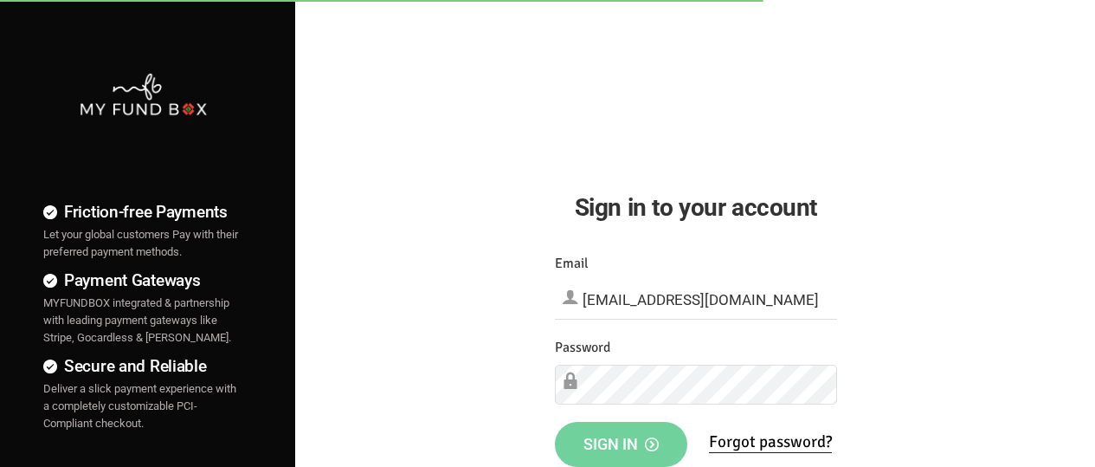 The image size is (1095, 467). What do you see at coordinates (143, 365) in the screenshot?
I see `h4: Secure and Reliable` at bounding box center [143, 365].